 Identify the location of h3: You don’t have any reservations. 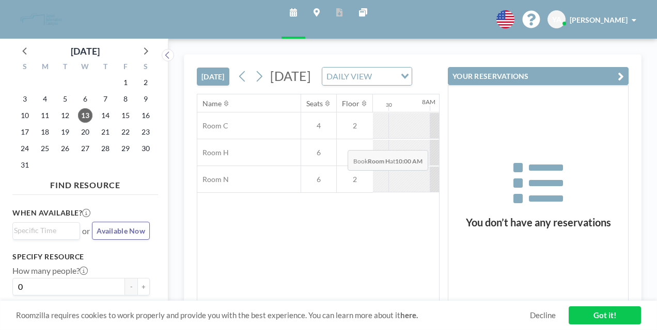
(538, 223).